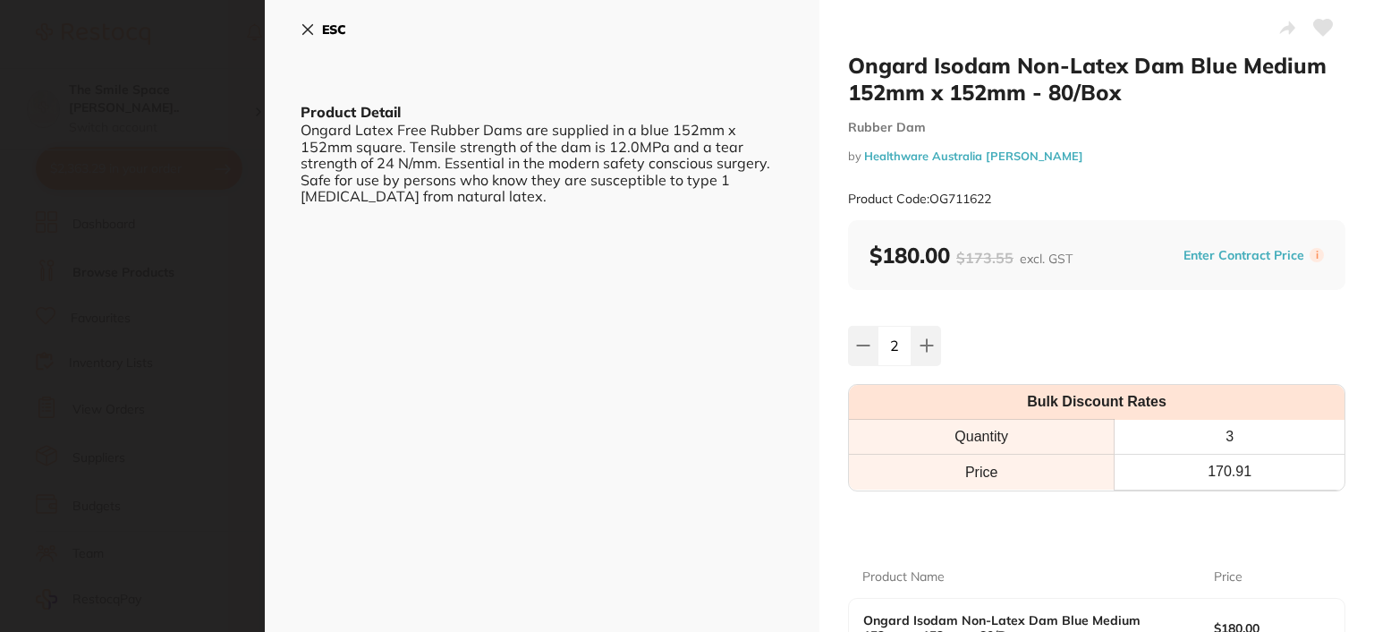 The image size is (1374, 632). I want to click on b: ESC, so click(334, 30).